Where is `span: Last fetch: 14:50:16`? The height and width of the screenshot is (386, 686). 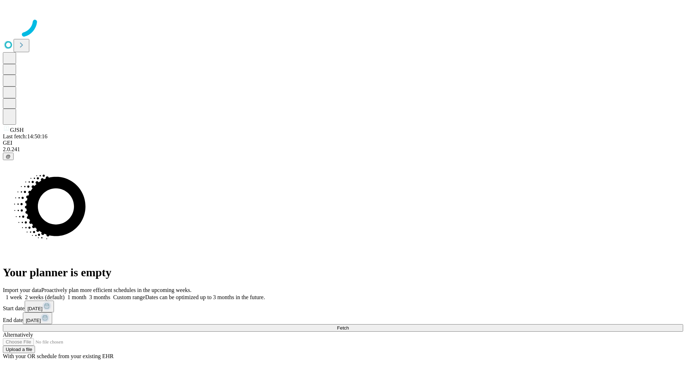 span: Last fetch: 14:50:16 is located at coordinates (25, 136).